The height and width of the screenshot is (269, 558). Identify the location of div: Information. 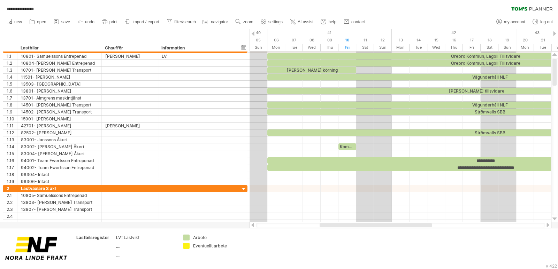
(197, 48).